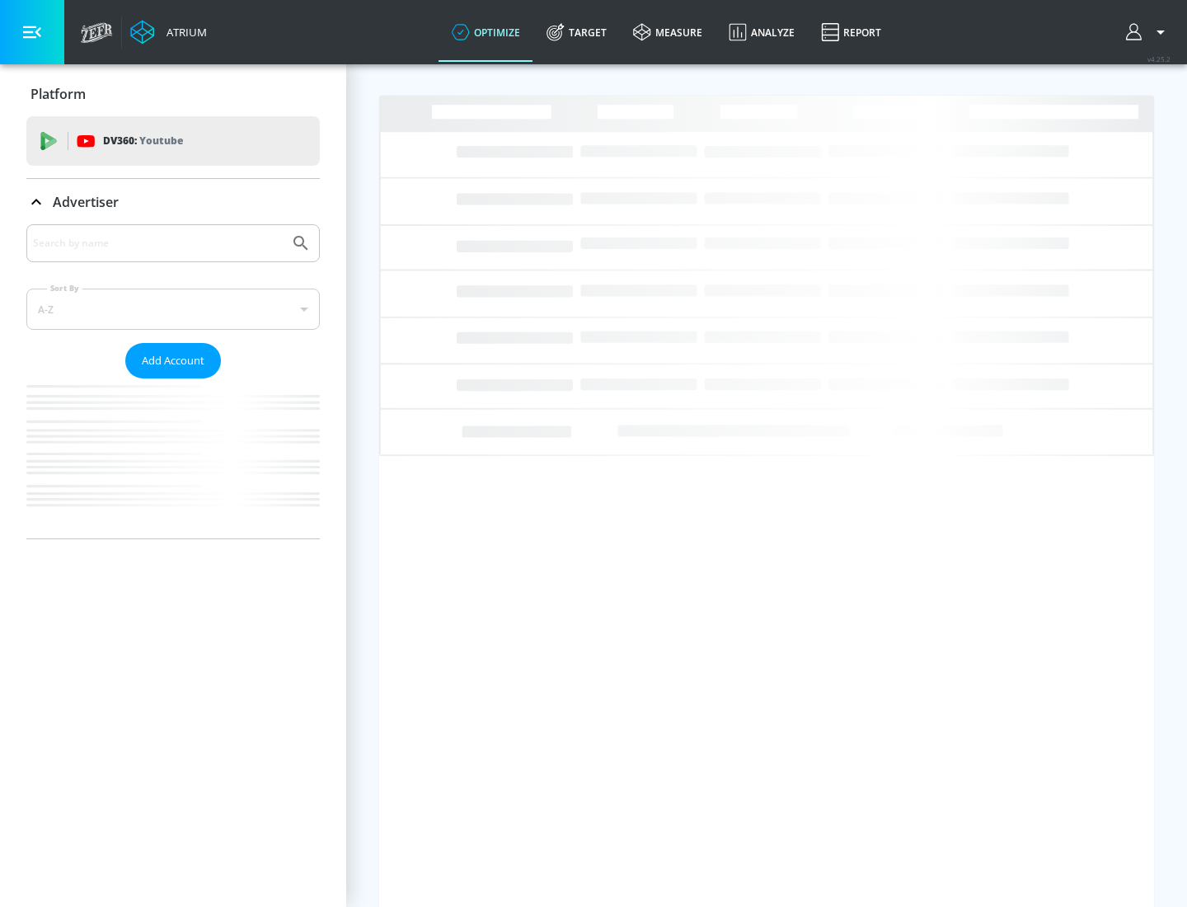 The height and width of the screenshot is (907, 1187). I want to click on p: Platform, so click(58, 94).